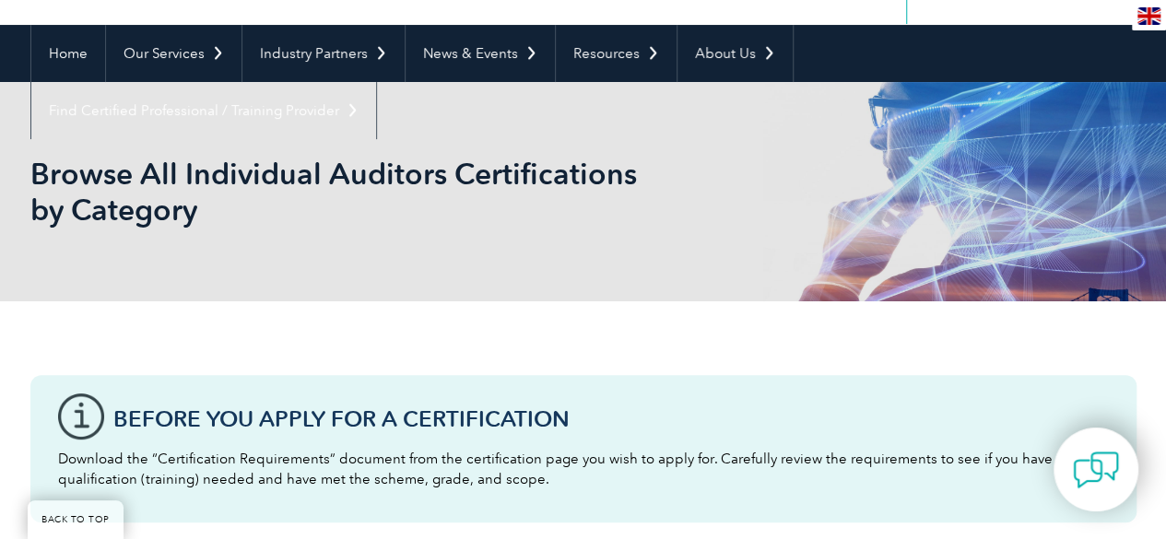 This screenshot has width=1166, height=539. What do you see at coordinates (480, 53) in the screenshot?
I see `a: News & Events` at bounding box center [480, 53].